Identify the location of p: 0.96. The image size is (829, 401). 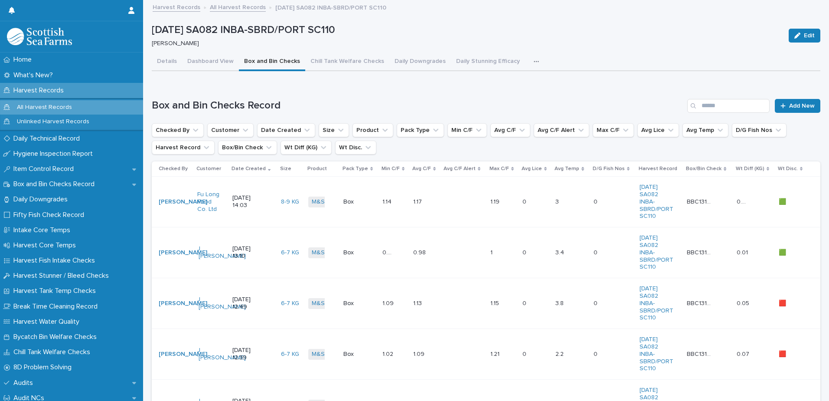
(390, 252).